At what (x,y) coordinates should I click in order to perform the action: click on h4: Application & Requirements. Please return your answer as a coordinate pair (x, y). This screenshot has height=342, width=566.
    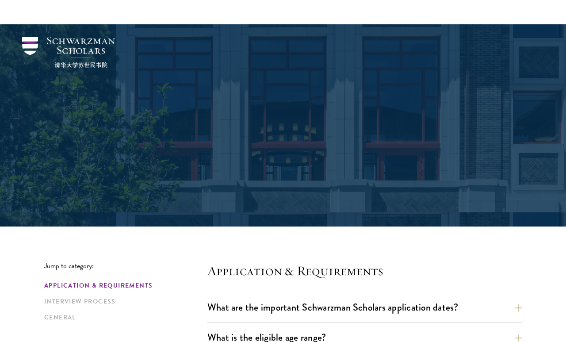
    Looking at the image, I should click on (364, 270).